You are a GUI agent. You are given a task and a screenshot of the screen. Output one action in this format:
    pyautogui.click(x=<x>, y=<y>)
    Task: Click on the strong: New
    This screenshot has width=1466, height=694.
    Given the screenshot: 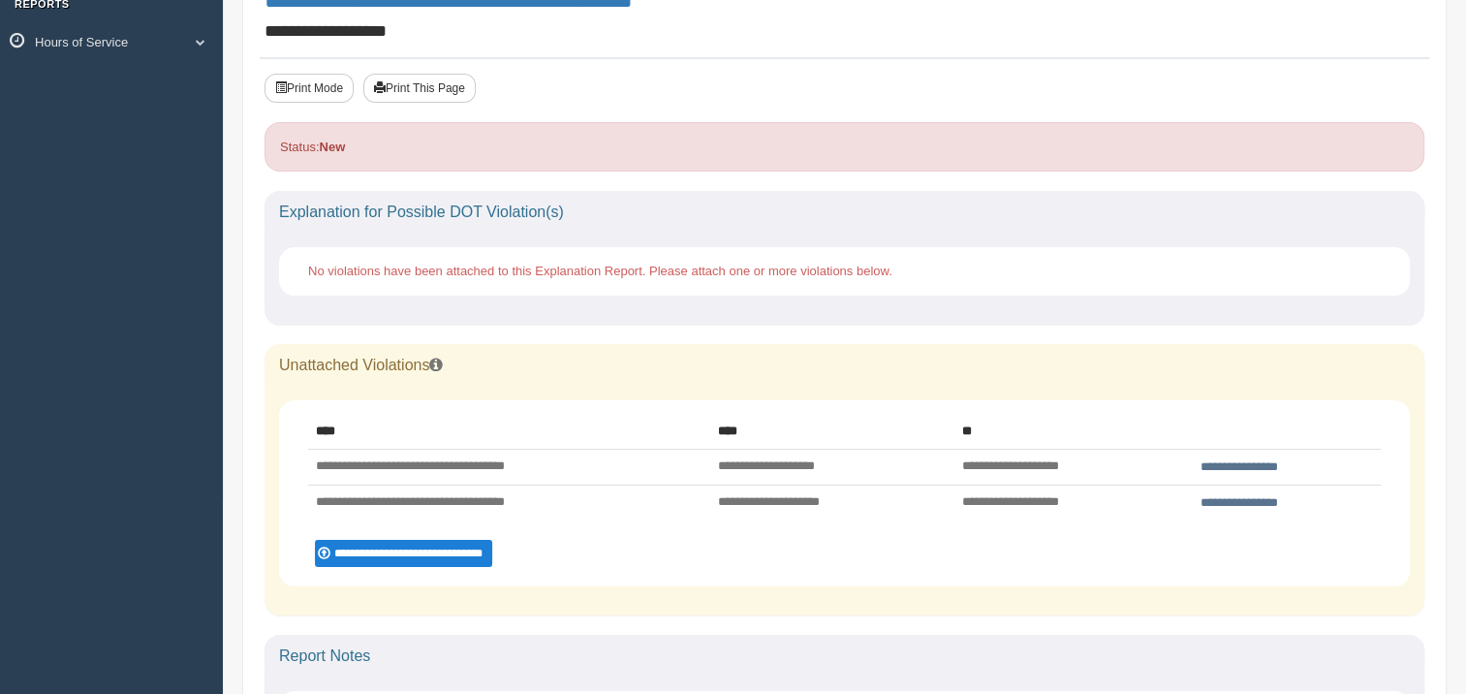 What is the action you would take?
    pyautogui.click(x=331, y=146)
    